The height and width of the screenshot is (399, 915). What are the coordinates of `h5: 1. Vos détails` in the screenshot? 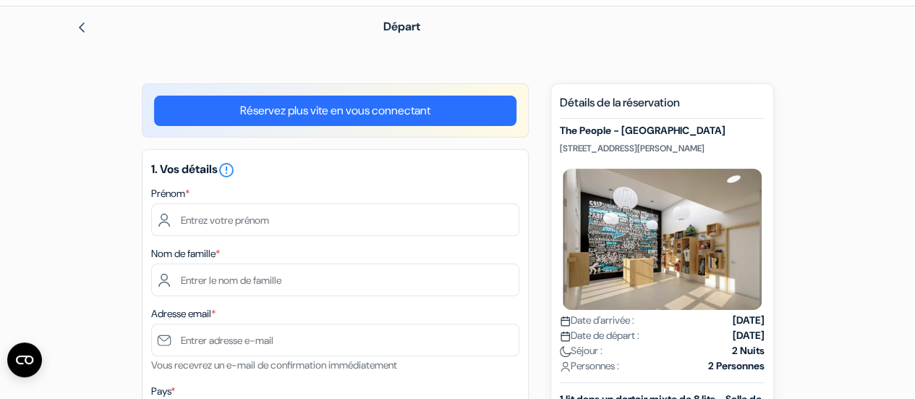 It's located at (335, 170).